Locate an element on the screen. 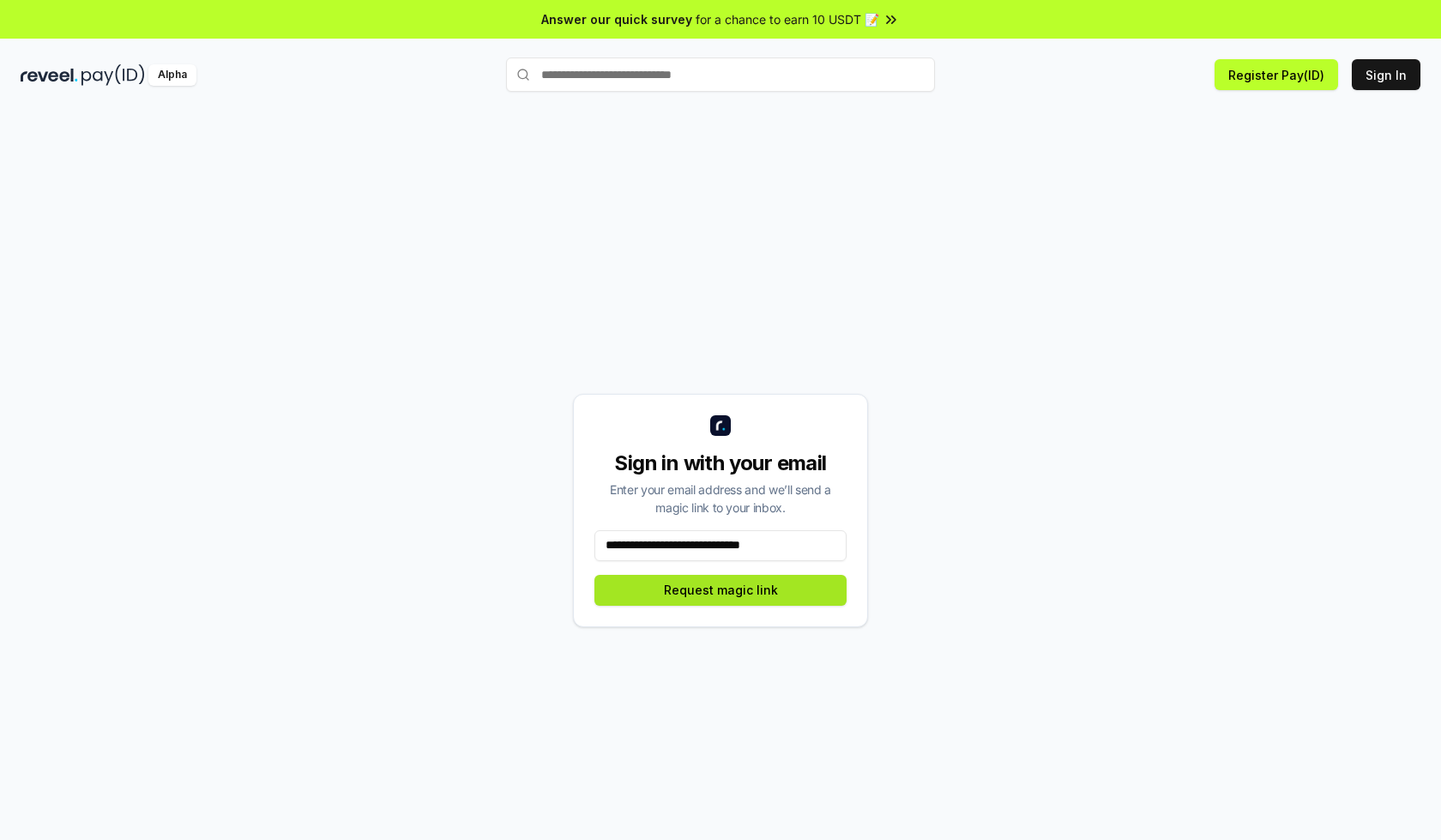 The image size is (1441, 840). div: Enter your email address and we’ll send a magic link to your inbox. is located at coordinates (721, 499).